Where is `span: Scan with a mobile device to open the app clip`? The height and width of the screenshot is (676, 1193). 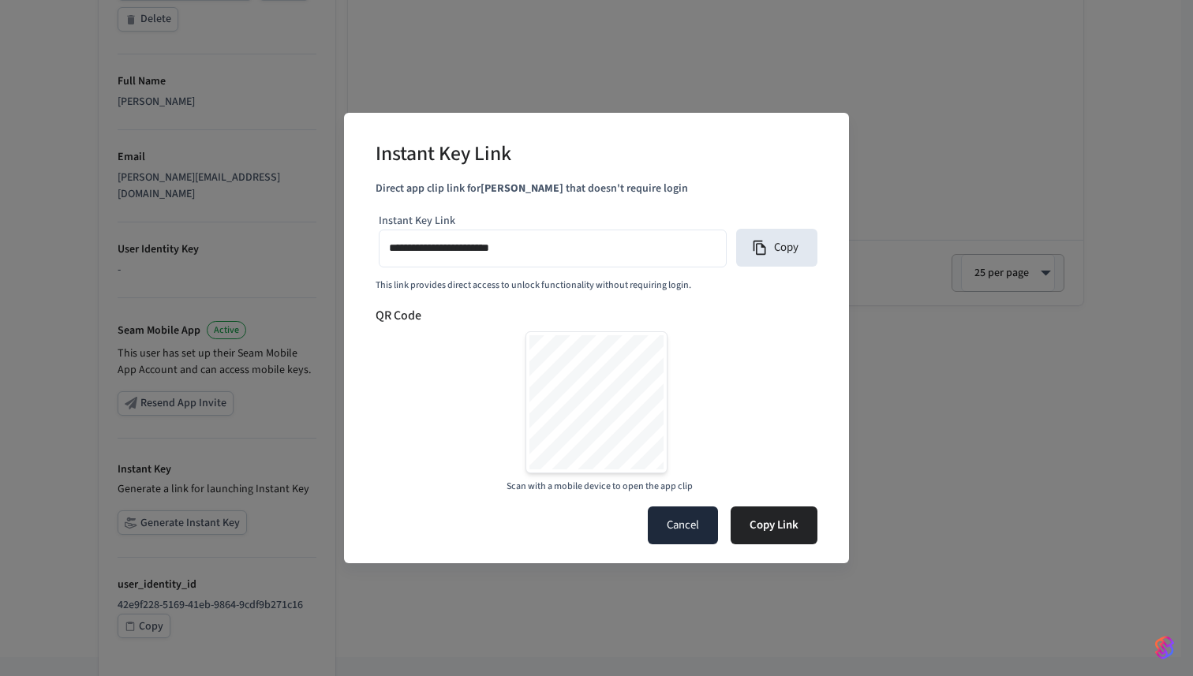 span: Scan with a mobile device to open the app clip is located at coordinates (600, 487).